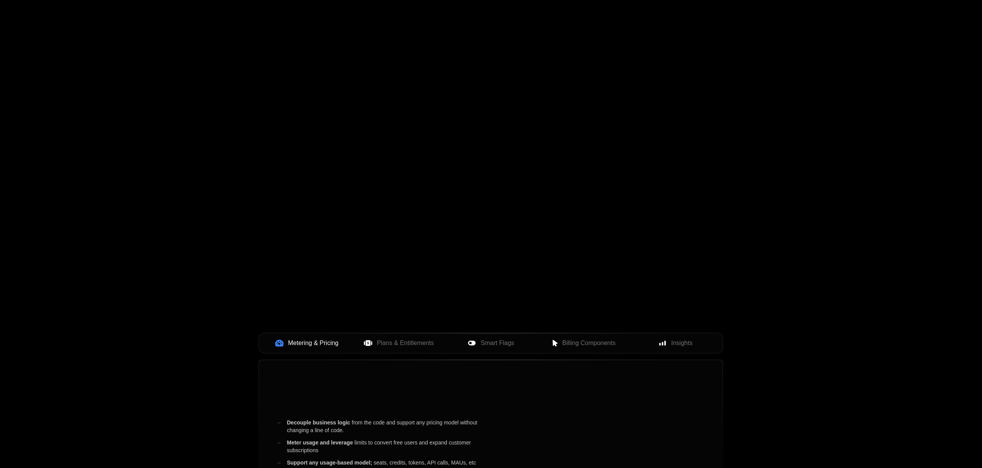 This screenshot has height=468, width=982. What do you see at coordinates (329, 463) in the screenshot?
I see `span: Support any usage-based model;` at bounding box center [329, 463].